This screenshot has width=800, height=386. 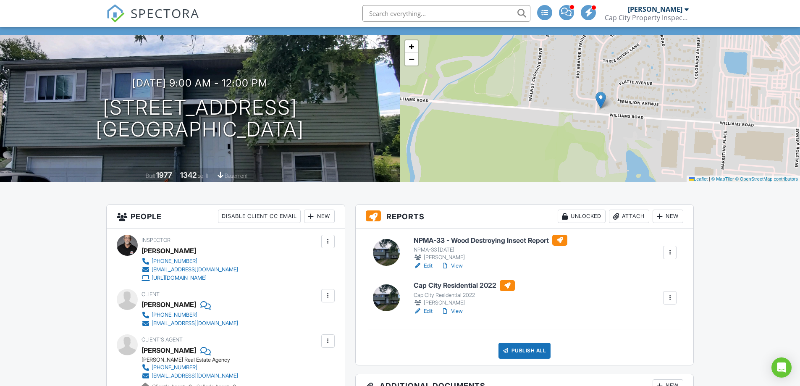 What do you see at coordinates (601, 100) in the screenshot?
I see `img: Marker` at bounding box center [601, 100].